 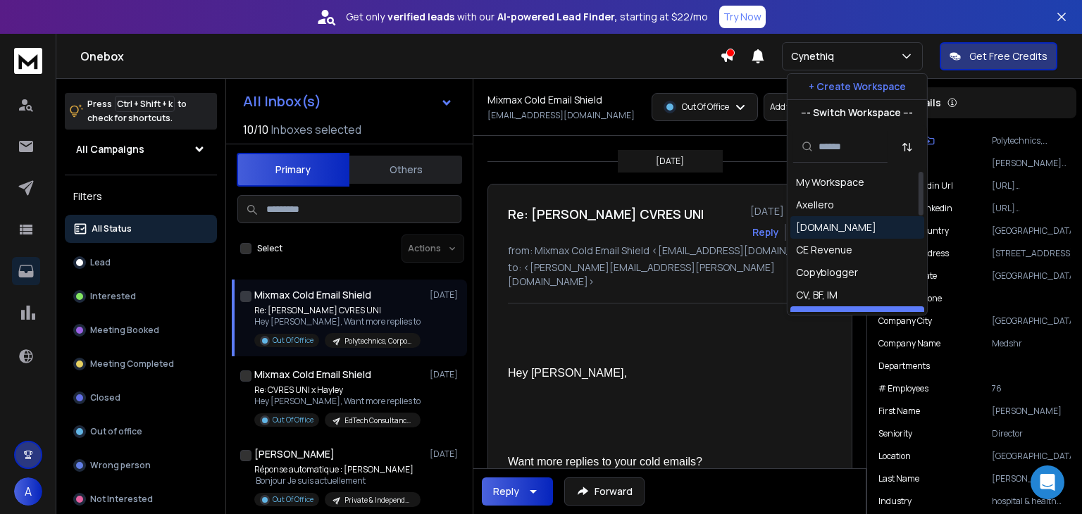 I want to click on p: Not Interested, so click(x=121, y=499).